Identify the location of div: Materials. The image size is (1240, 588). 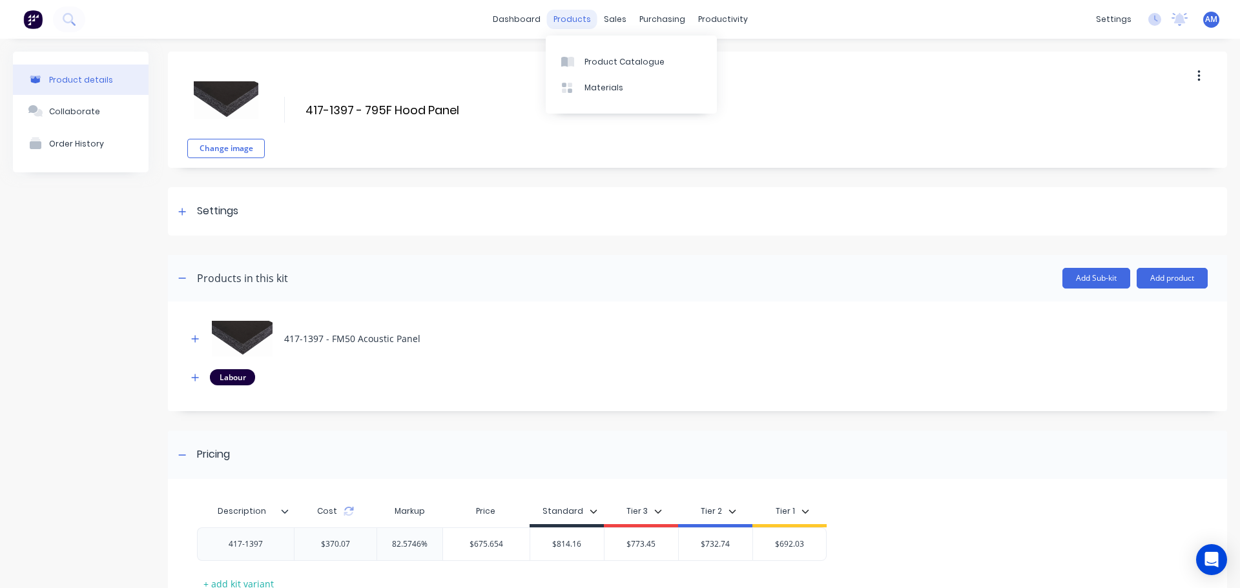
(604, 88).